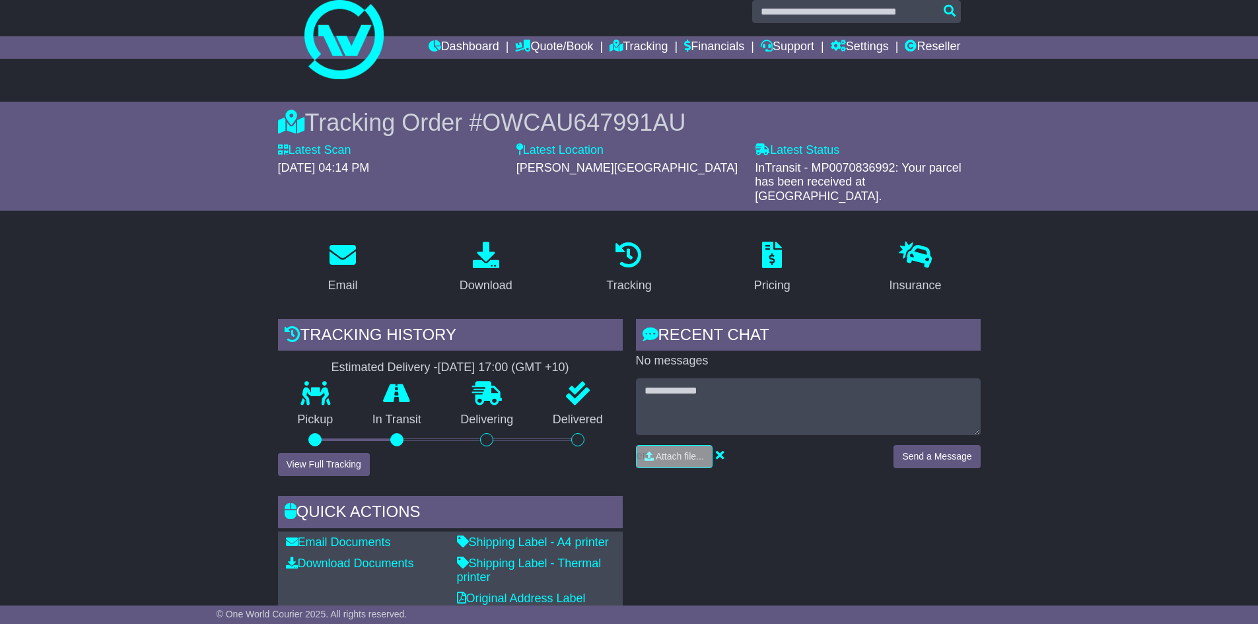 The image size is (1258, 624). What do you see at coordinates (797, 151) in the screenshot?
I see `label: Latest Status` at bounding box center [797, 151].